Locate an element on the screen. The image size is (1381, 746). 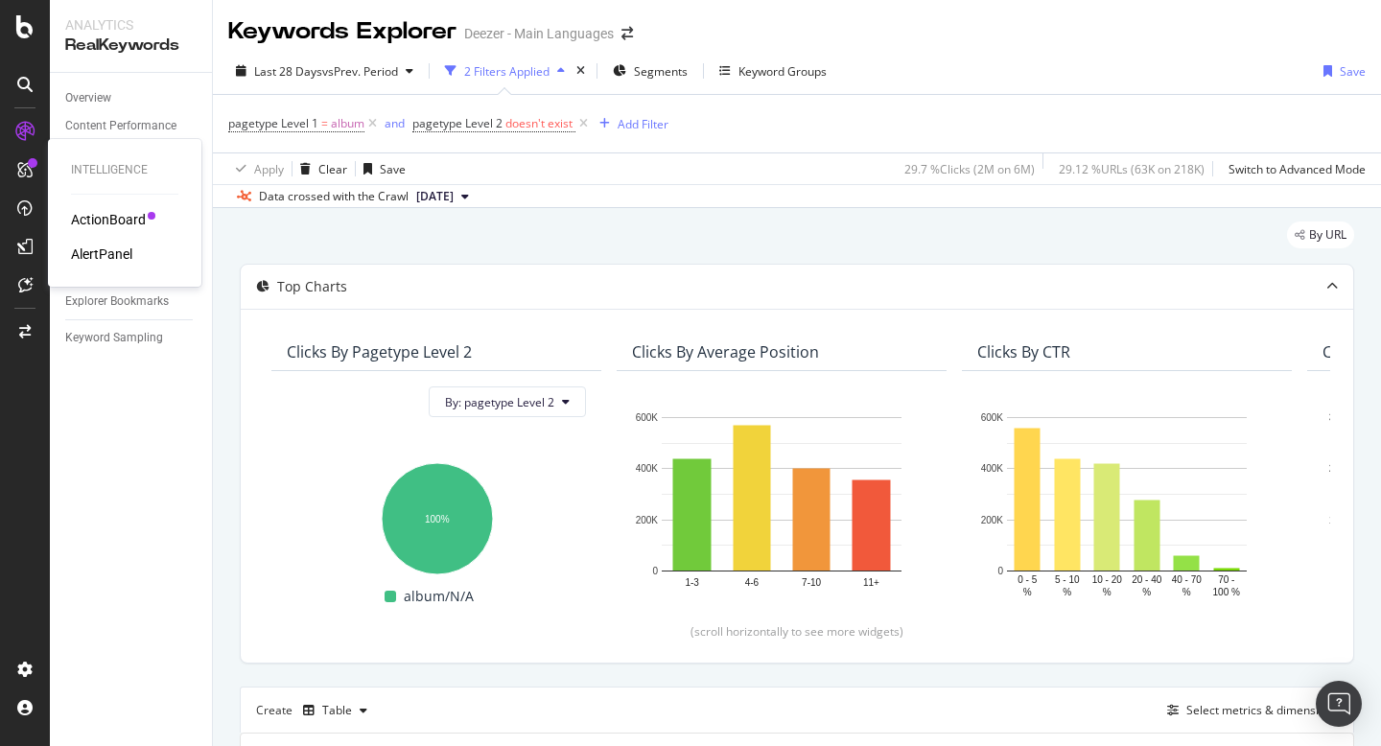
div: RealKeywords is located at coordinates (130, 45).